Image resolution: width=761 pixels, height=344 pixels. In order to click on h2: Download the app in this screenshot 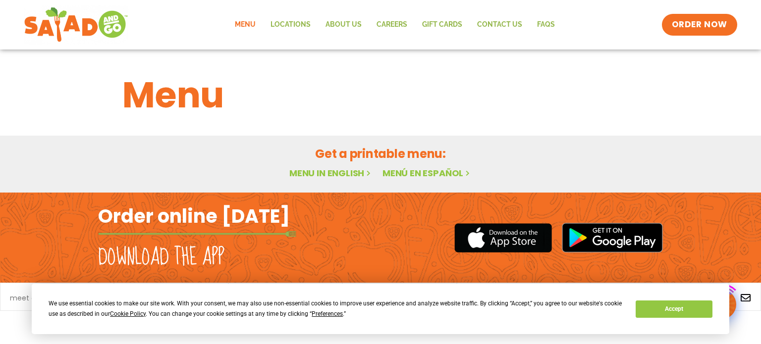, I will do `click(161, 258)`.